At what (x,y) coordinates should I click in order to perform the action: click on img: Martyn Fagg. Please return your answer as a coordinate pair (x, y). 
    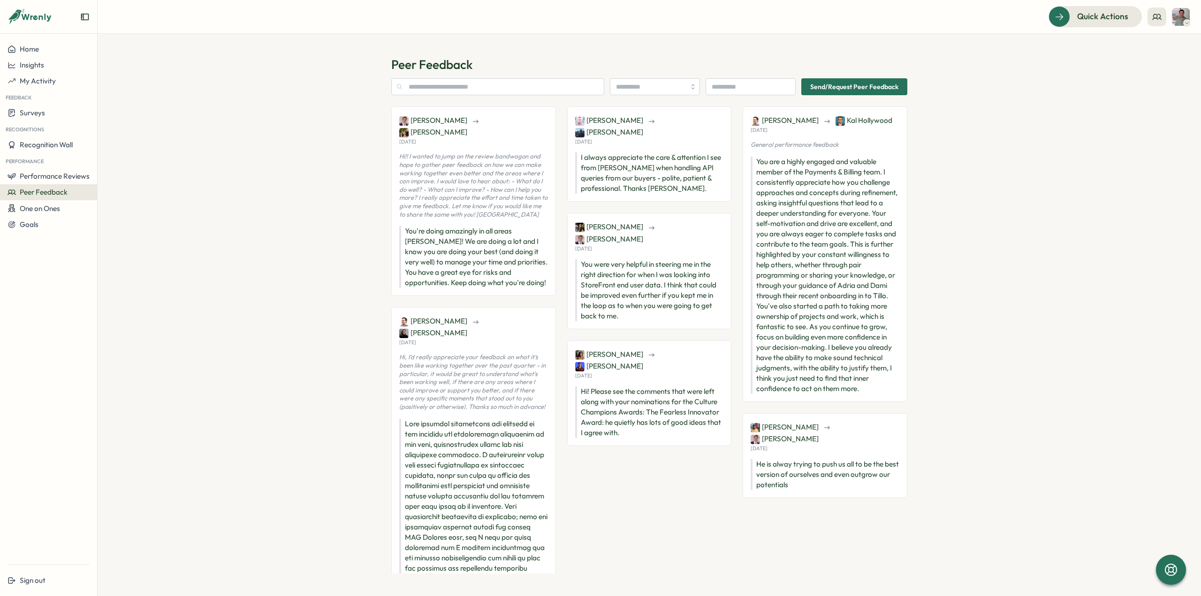
    Looking at the image, I should click on (580, 121).